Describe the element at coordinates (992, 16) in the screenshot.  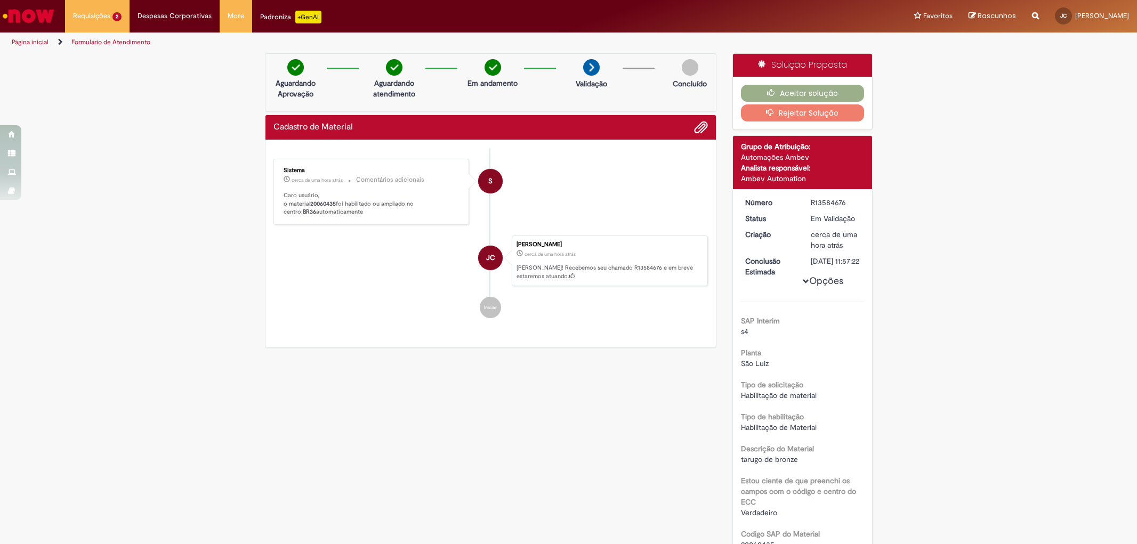
I see `a: Rascunhos` at that location.